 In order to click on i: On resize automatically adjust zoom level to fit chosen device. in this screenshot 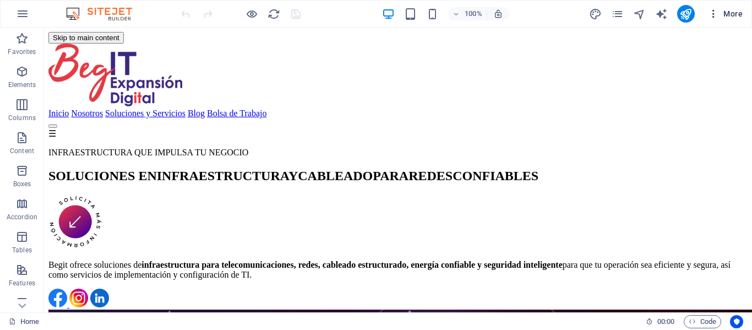, I will do `click(498, 14)`.